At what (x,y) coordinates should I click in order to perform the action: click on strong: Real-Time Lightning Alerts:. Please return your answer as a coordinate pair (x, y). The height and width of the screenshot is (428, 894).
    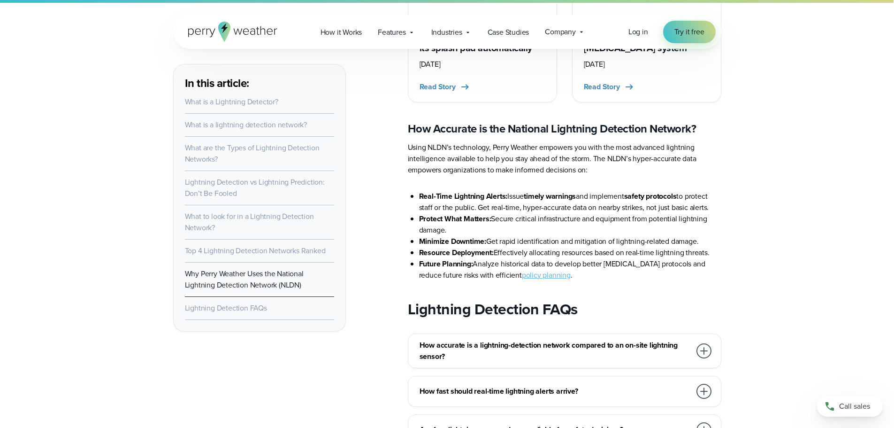
    Looking at the image, I should click on (463, 196).